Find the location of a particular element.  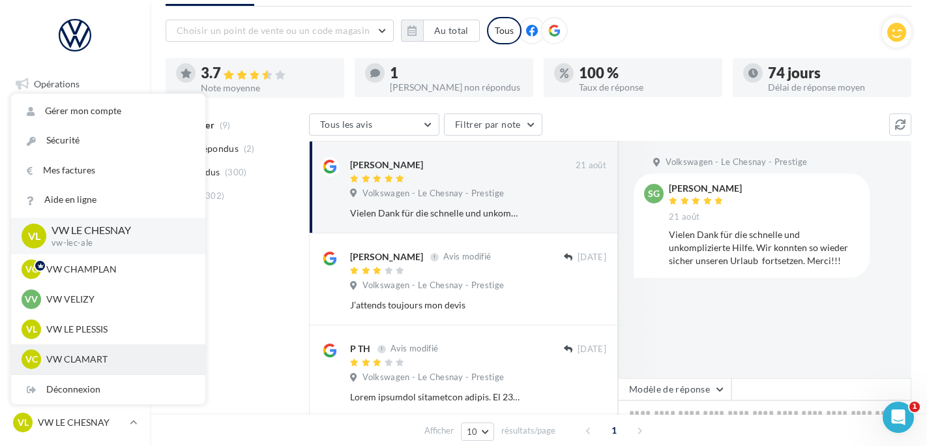

a: Campagnes DataOnDemand is located at coordinates (75, 361).